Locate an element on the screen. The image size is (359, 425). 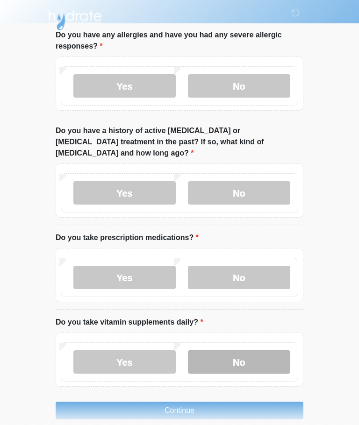
button: Continue is located at coordinates (179, 410).